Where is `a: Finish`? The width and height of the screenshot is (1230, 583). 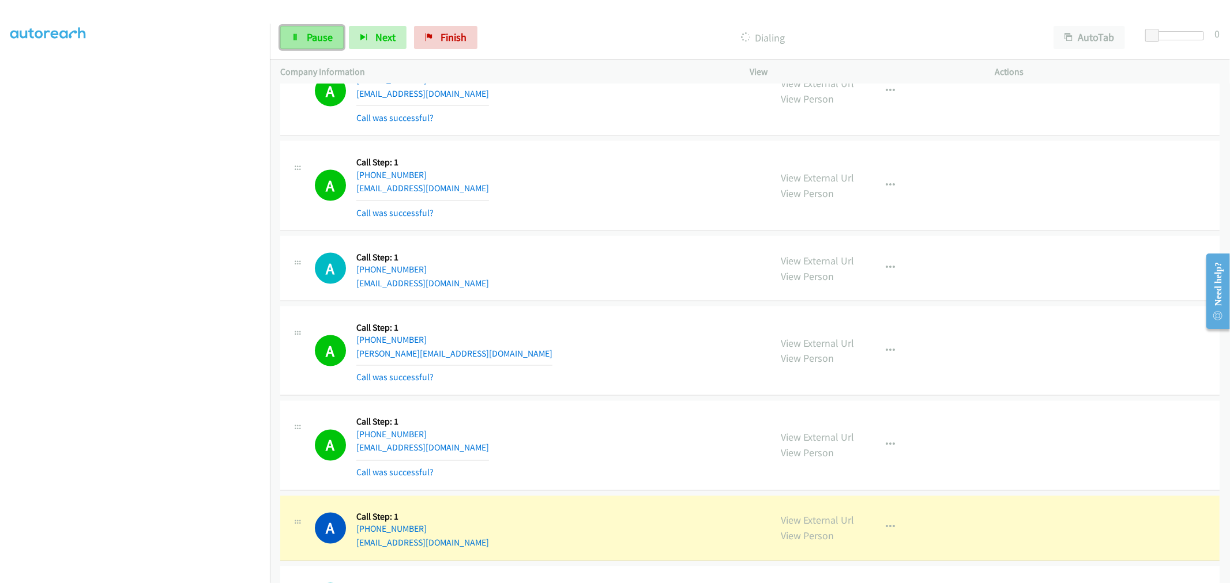
a: Finish is located at coordinates (446, 37).